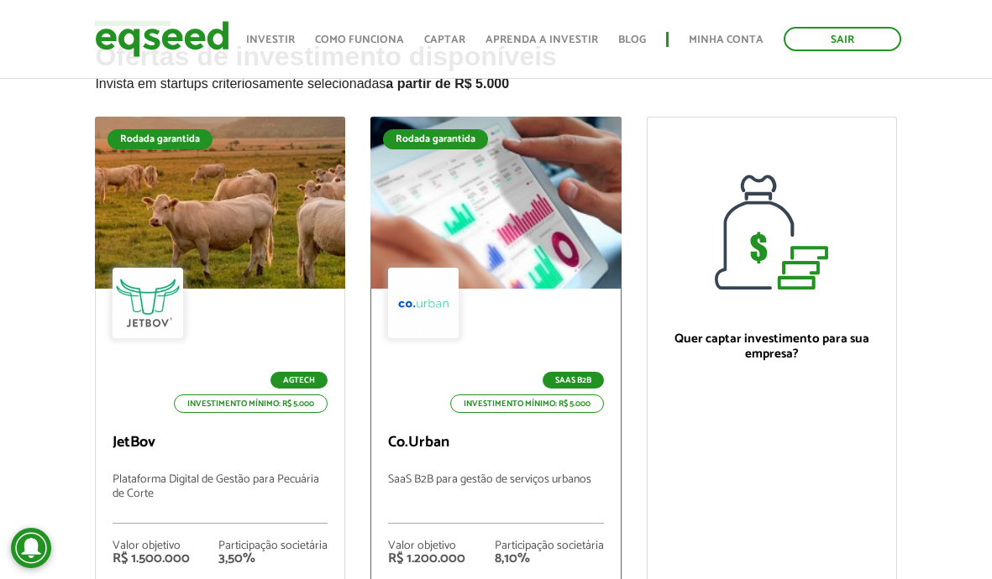 Image resolution: width=992 pixels, height=579 pixels. What do you see at coordinates (220, 443) in the screenshot?
I see `p: JetBov` at bounding box center [220, 443].